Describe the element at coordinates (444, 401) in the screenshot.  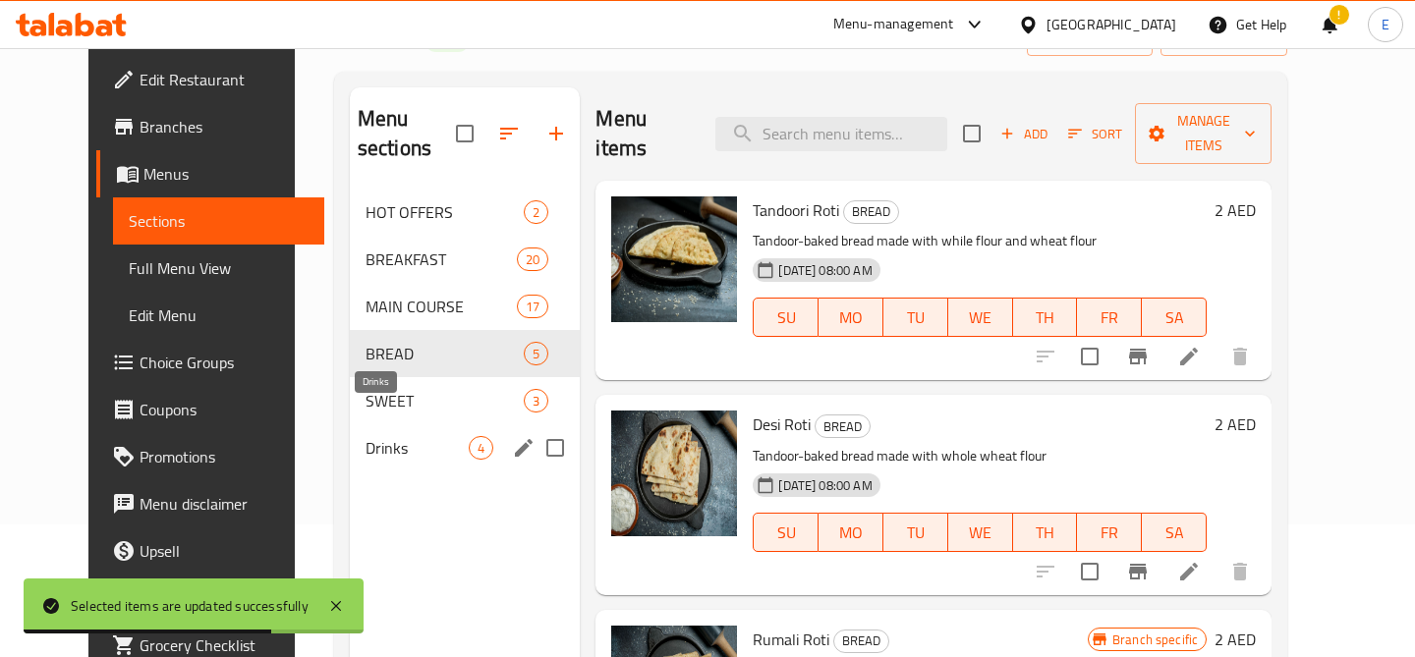
I see `span: SWEET` at that location.